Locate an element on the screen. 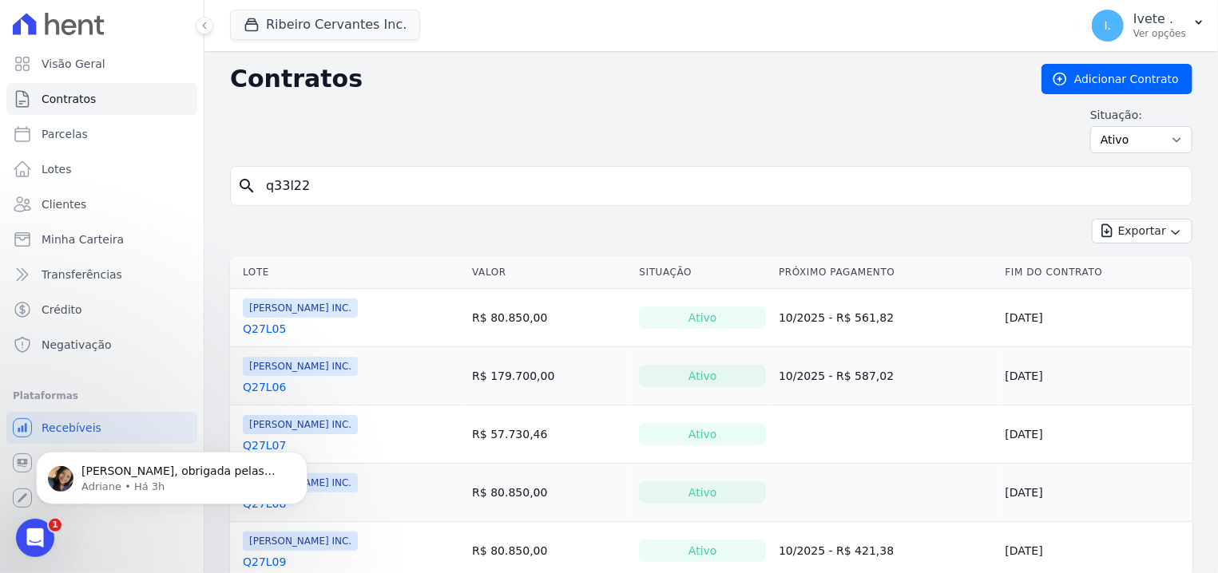  a: Clientes is located at coordinates (101, 204).